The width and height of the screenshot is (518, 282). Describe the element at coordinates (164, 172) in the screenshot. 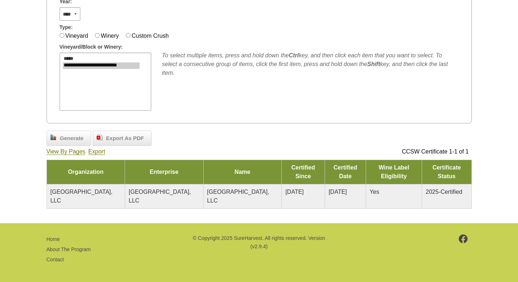

I see `td: Enterprise` at that location.